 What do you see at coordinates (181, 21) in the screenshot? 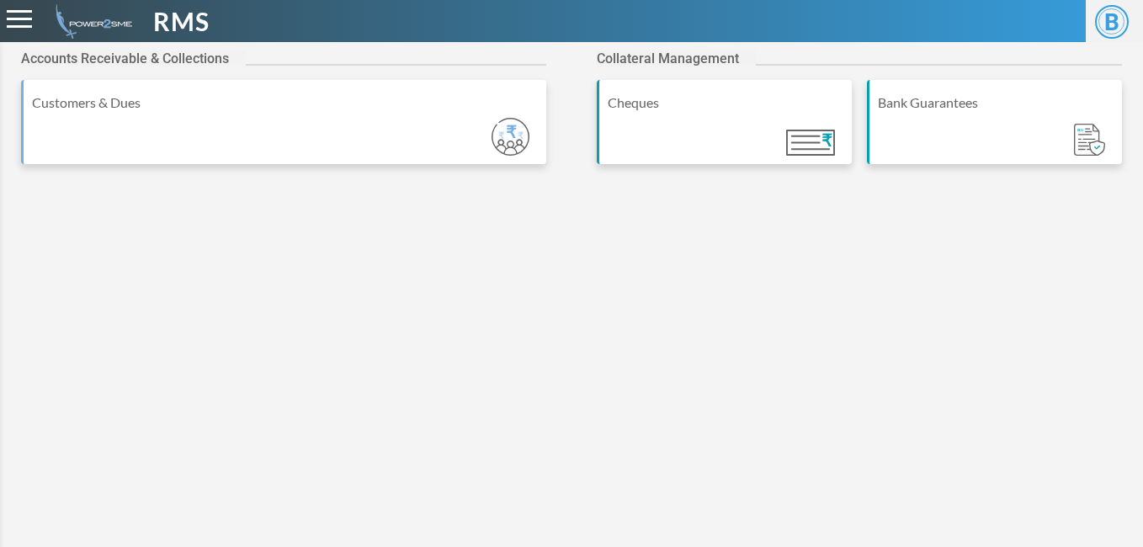
I see `span: RMS` at bounding box center [181, 21].